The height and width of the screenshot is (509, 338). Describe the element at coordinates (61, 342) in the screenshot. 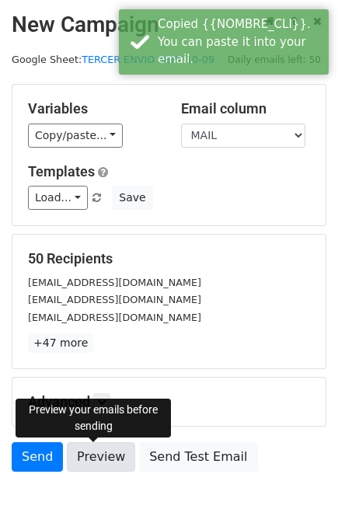

I see `a: +47 more` at that location.